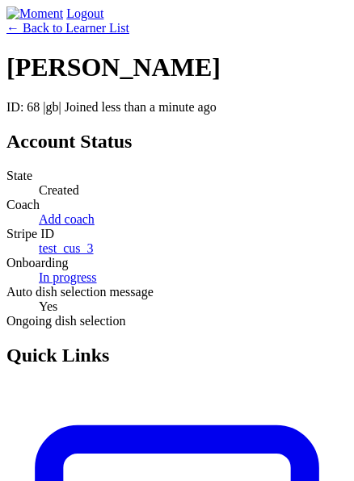  What do you see at coordinates (35, 14) in the screenshot?
I see `img: Moment` at bounding box center [35, 14].